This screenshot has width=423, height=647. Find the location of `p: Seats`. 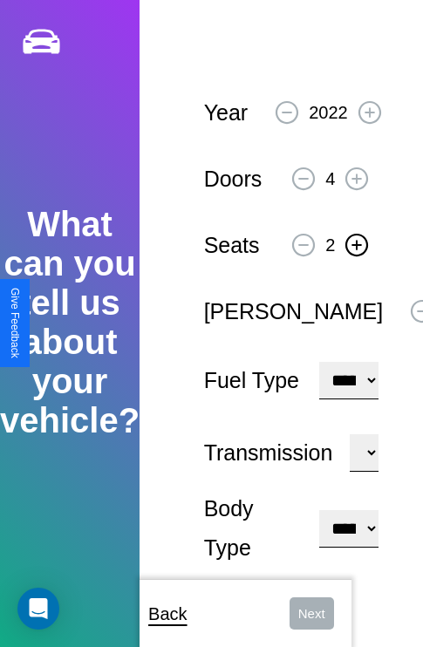

p: Seats is located at coordinates (232, 245).